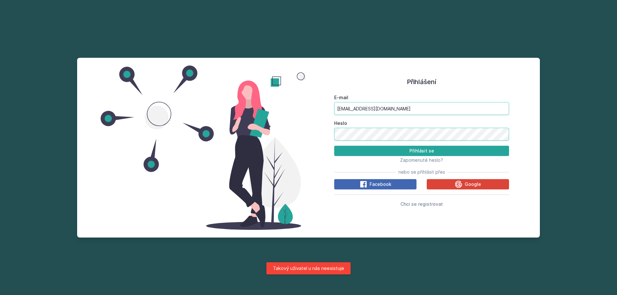 This screenshot has width=617, height=295. I want to click on span: nebo se přihlásit přes, so click(421, 172).